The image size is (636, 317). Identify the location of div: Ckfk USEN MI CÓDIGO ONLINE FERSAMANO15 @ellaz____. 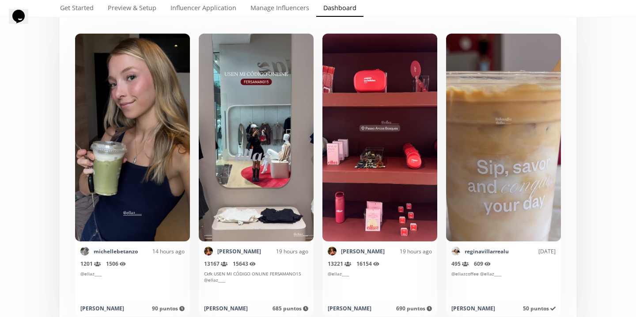
(256, 285).